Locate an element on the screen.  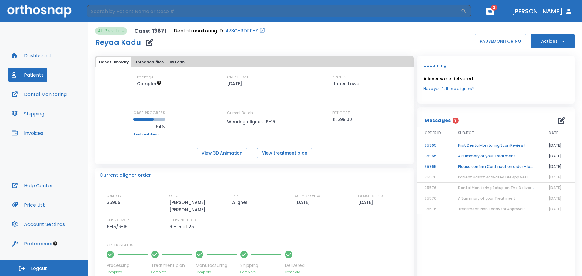
span: A Summary of your Treatment is located at coordinates (486, 198).